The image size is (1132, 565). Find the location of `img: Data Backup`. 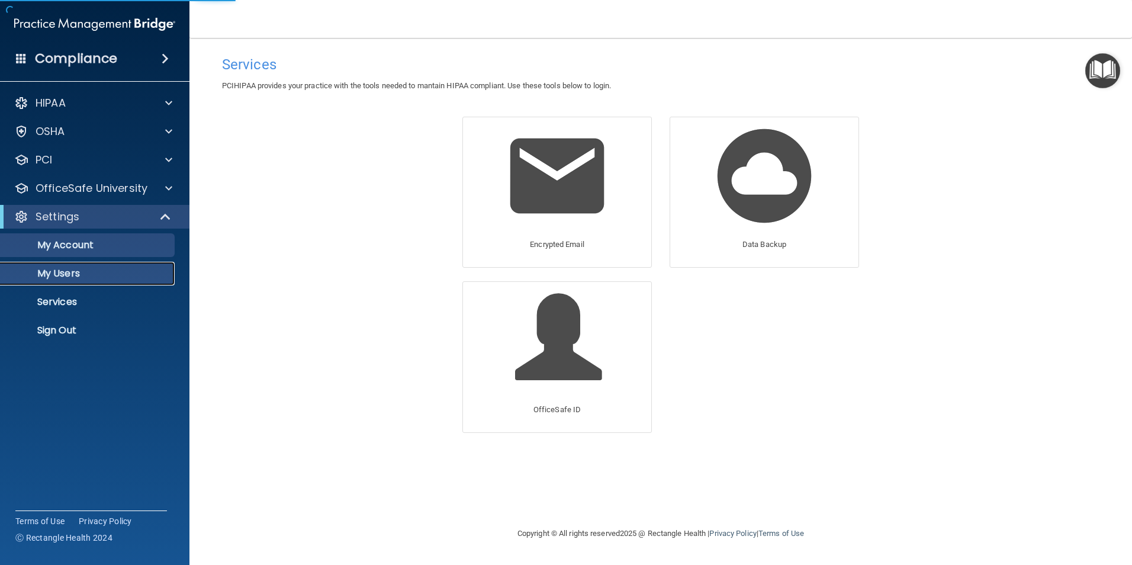

img: Data Backup is located at coordinates (764, 176).